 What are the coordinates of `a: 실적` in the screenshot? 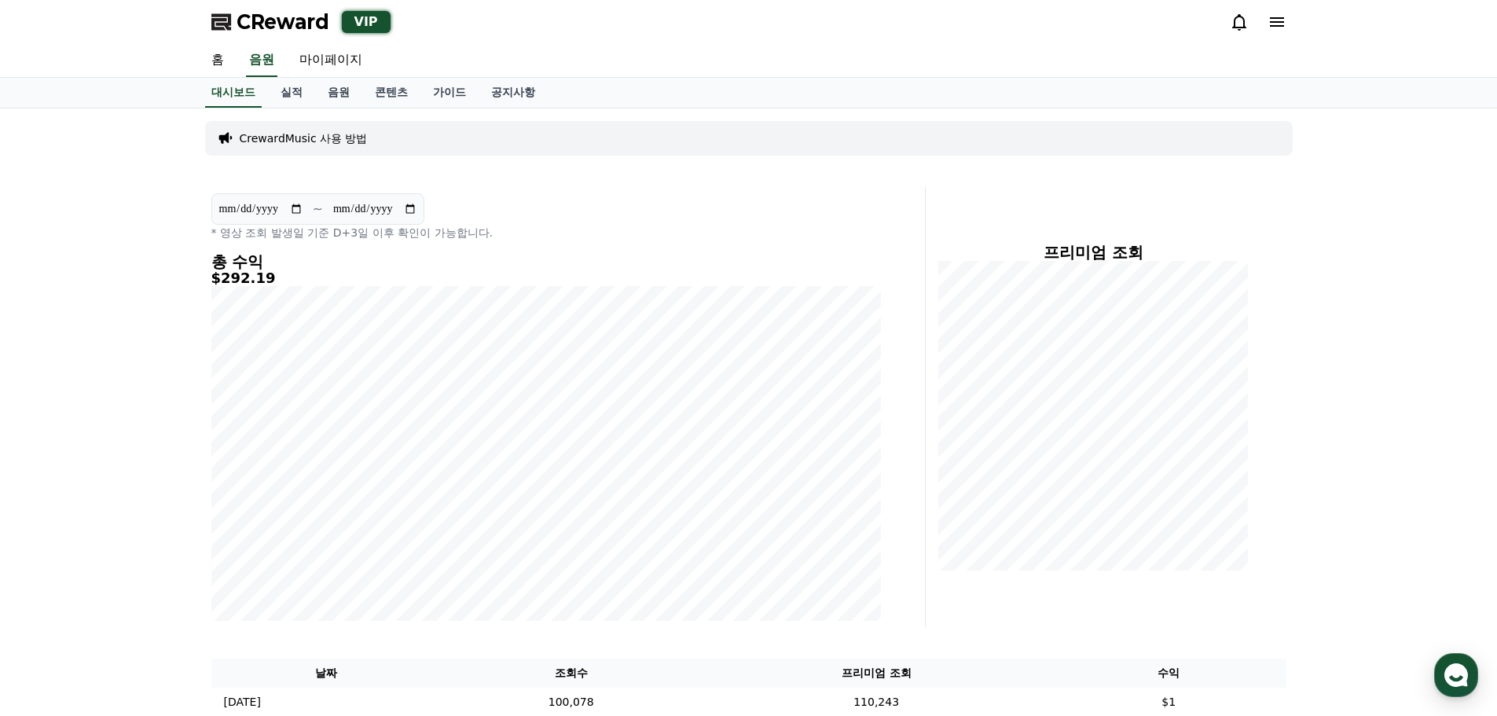 It's located at (292, 93).